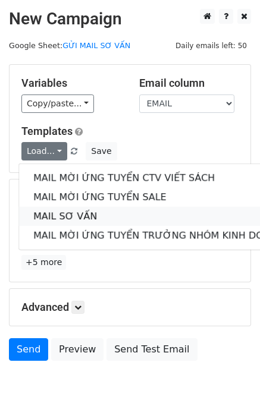  What do you see at coordinates (77, 350) in the screenshot?
I see `a: Preview` at bounding box center [77, 350].